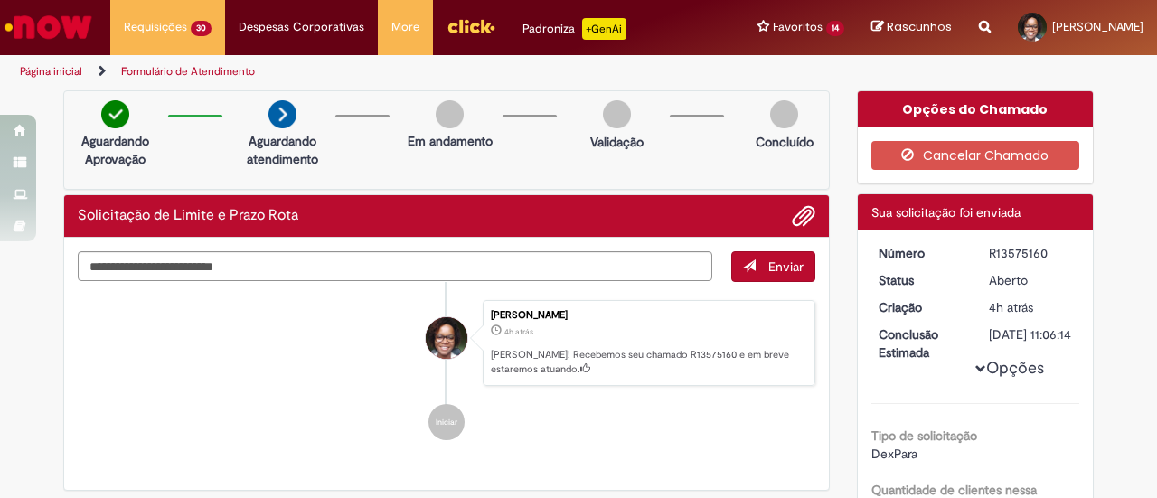 The image size is (1157, 498). I want to click on dt: Status, so click(920, 280).